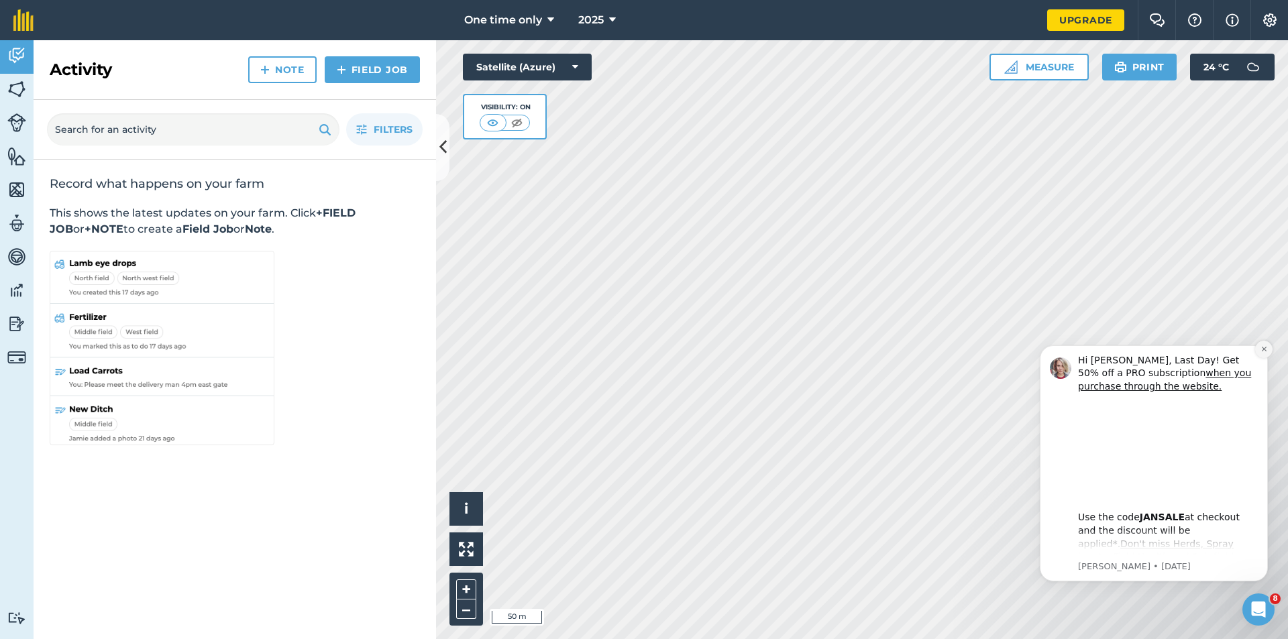 This screenshot has width=1288, height=639. I want to click on strong: Field Job, so click(208, 229).